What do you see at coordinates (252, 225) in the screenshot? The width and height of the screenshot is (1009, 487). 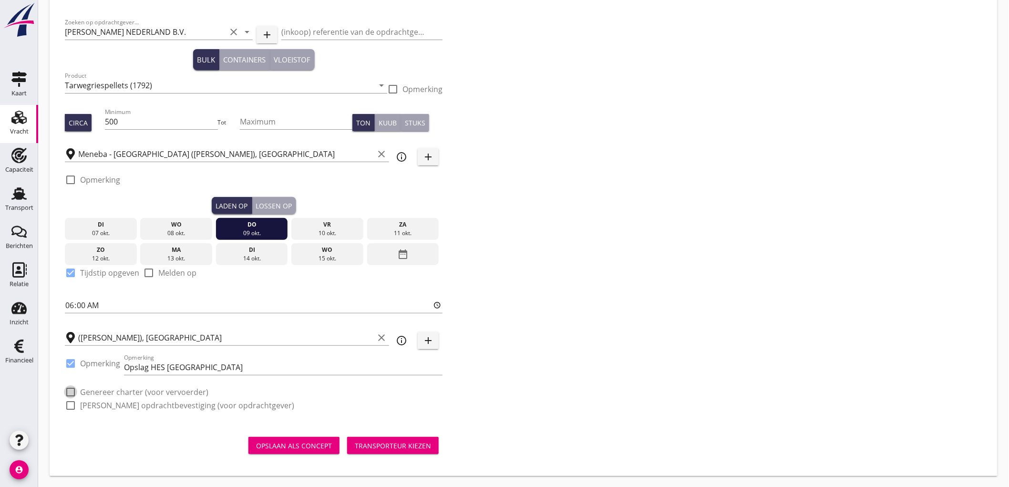 I see `div: do` at bounding box center [252, 225].